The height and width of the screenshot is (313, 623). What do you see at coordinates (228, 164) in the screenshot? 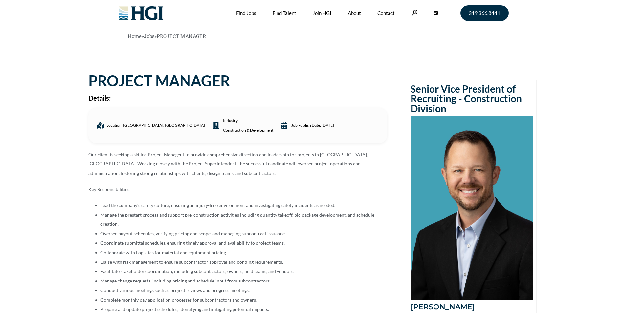
I see `span: Our client is seeking a skilled Project Manager I to provide comprehensive direction and leadersh...` at bounding box center [228, 164].